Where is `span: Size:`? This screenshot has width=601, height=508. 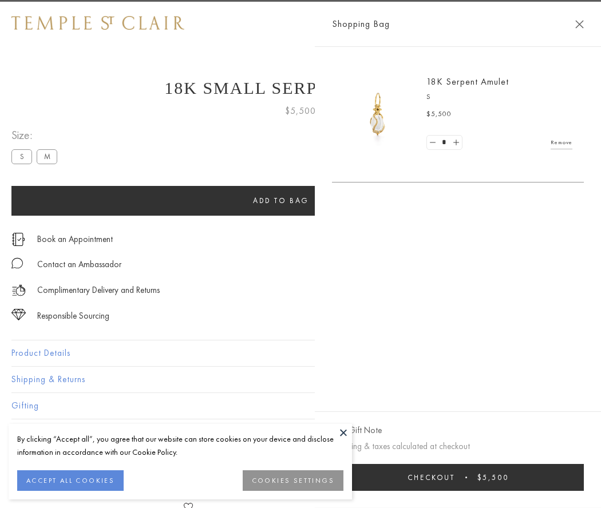
span: Size: is located at coordinates (37, 135).